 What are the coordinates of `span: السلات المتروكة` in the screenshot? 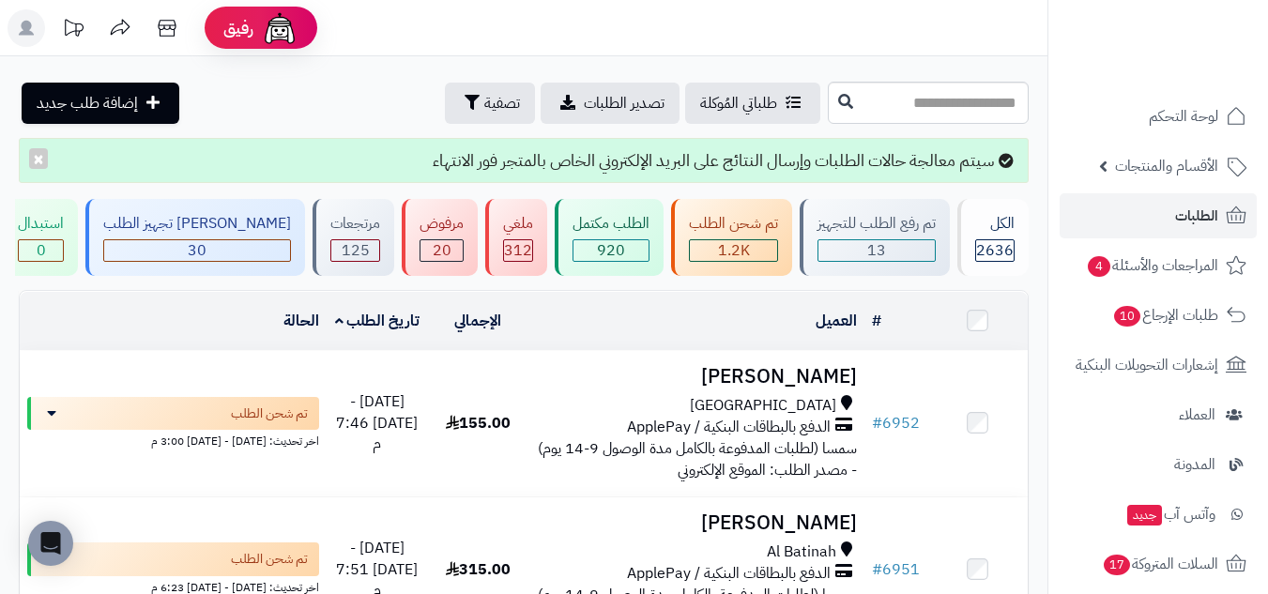 It's located at (1160, 564).